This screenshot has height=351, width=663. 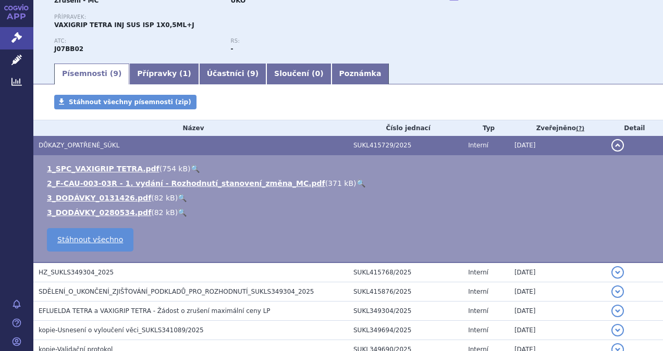 I want to click on td: SUKL415729/2025, so click(x=406, y=145).